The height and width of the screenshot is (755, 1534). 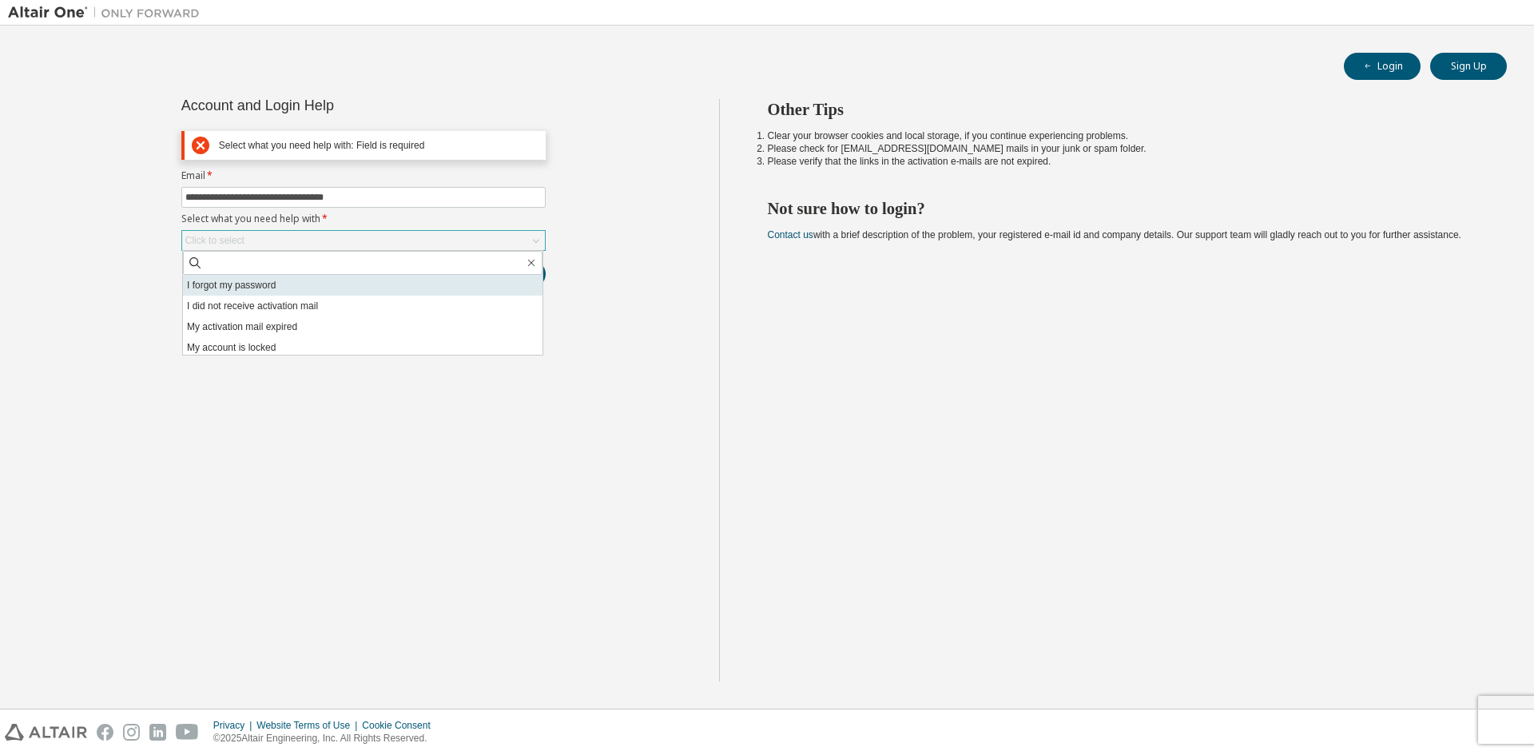 What do you see at coordinates (327, 105) in the screenshot?
I see `div: Account and Login Help` at bounding box center [327, 105].